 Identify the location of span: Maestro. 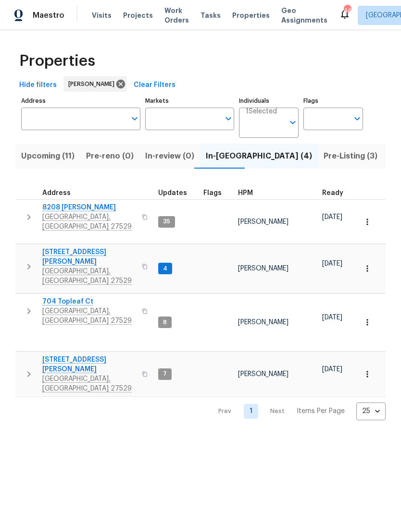
(49, 15).